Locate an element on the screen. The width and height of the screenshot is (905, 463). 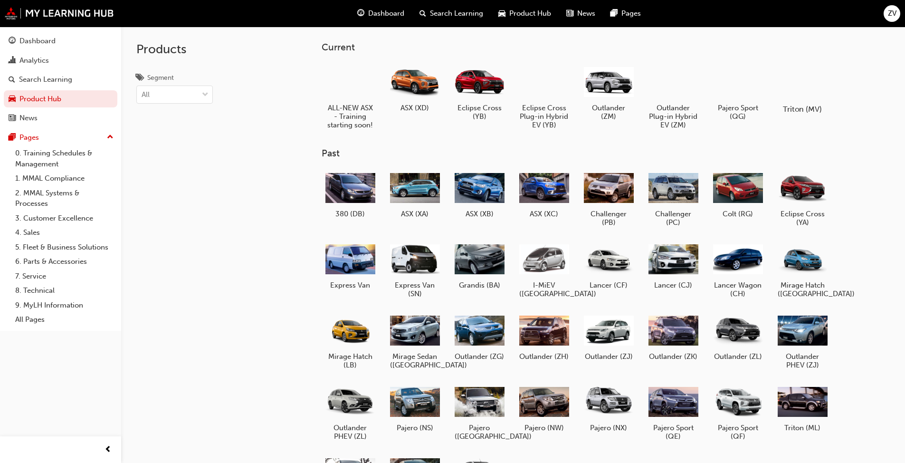
a: ASX (XD) is located at coordinates (415, 88).